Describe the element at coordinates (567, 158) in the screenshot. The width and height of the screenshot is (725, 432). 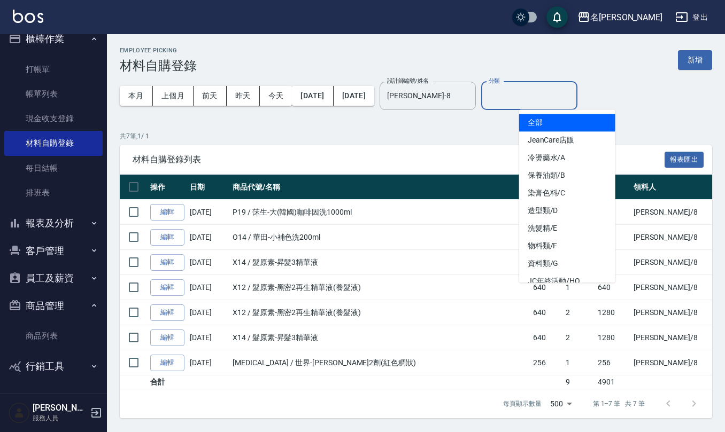
I see `li: 冷燙藥水/A` at that location.